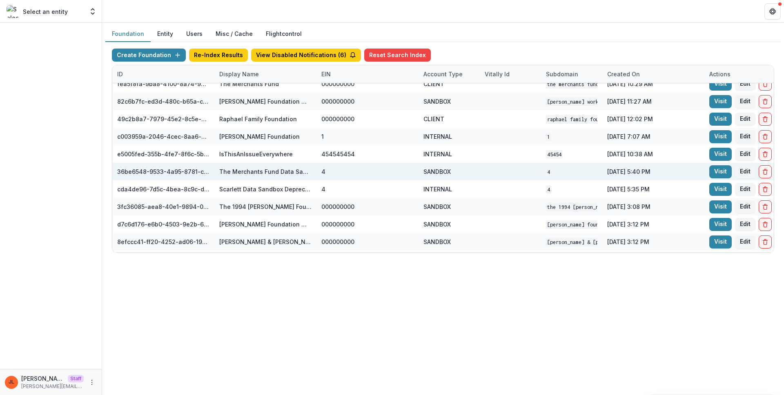 The height and width of the screenshot is (395, 784). What do you see at coordinates (597, 84) in the screenshot?
I see `code: The Merchants Fund Workflow Sandbox` at bounding box center [597, 84].